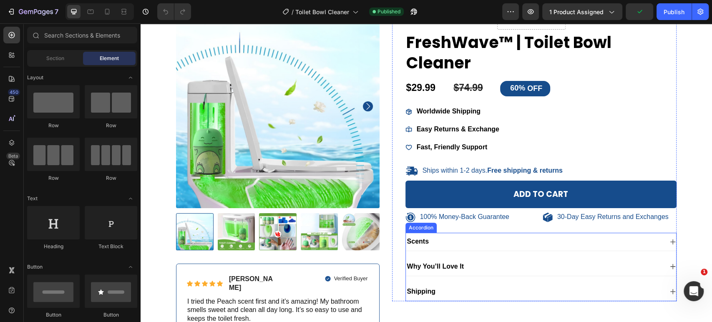 This screenshot has height=322, width=712. What do you see at coordinates (13, 156) in the screenshot?
I see `div: Beta` at bounding box center [13, 156].